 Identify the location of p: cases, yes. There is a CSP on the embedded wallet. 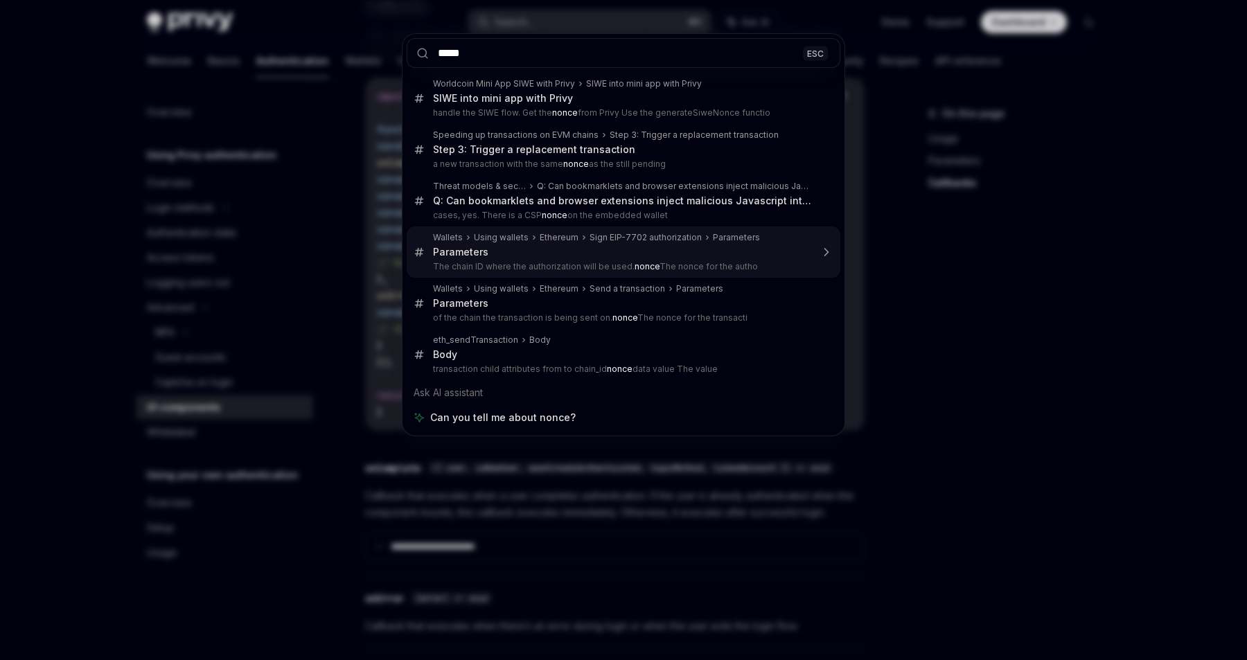
(622, 215).